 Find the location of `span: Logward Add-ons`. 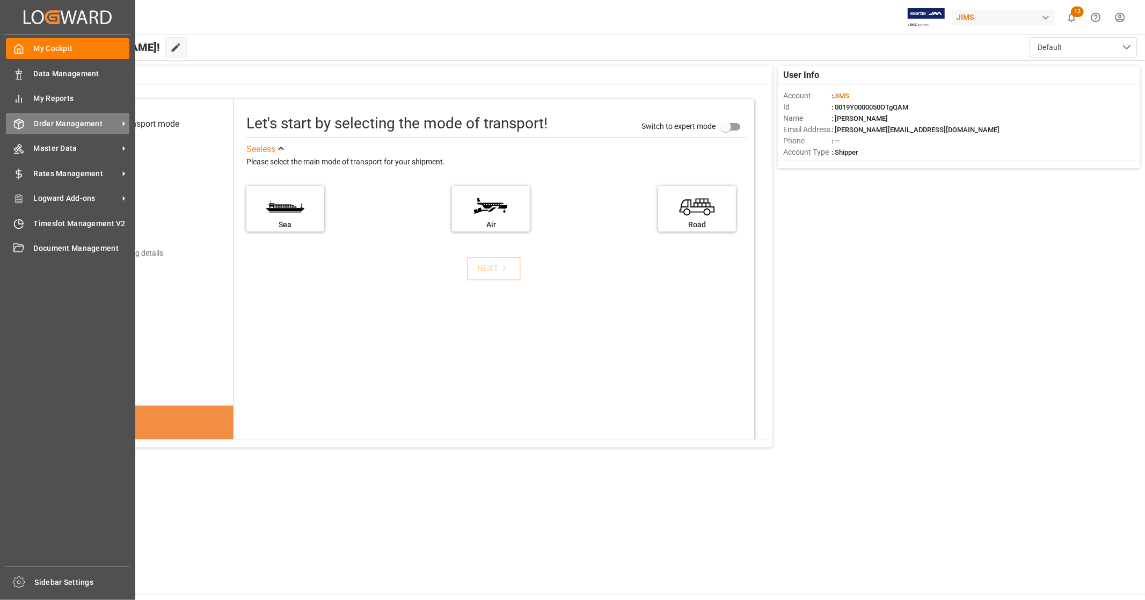

span: Logward Add-ons is located at coordinates (76, 198).